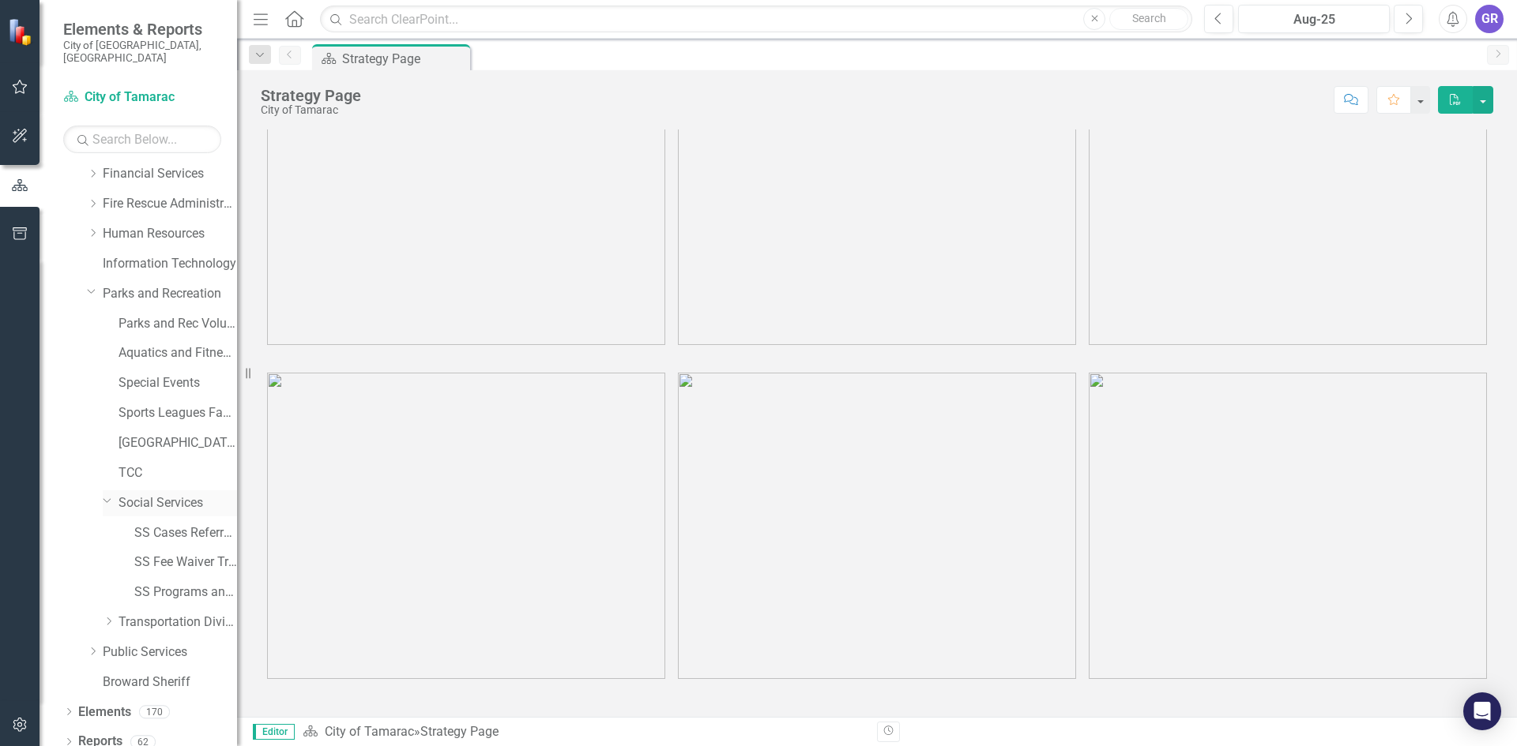 The image size is (1517, 746). Describe the element at coordinates (170, 652) in the screenshot. I see `a: Public Services` at that location.